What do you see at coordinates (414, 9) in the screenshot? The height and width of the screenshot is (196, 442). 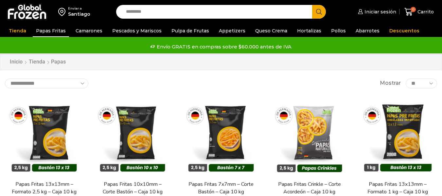 I see `span: 0` at bounding box center [414, 9].